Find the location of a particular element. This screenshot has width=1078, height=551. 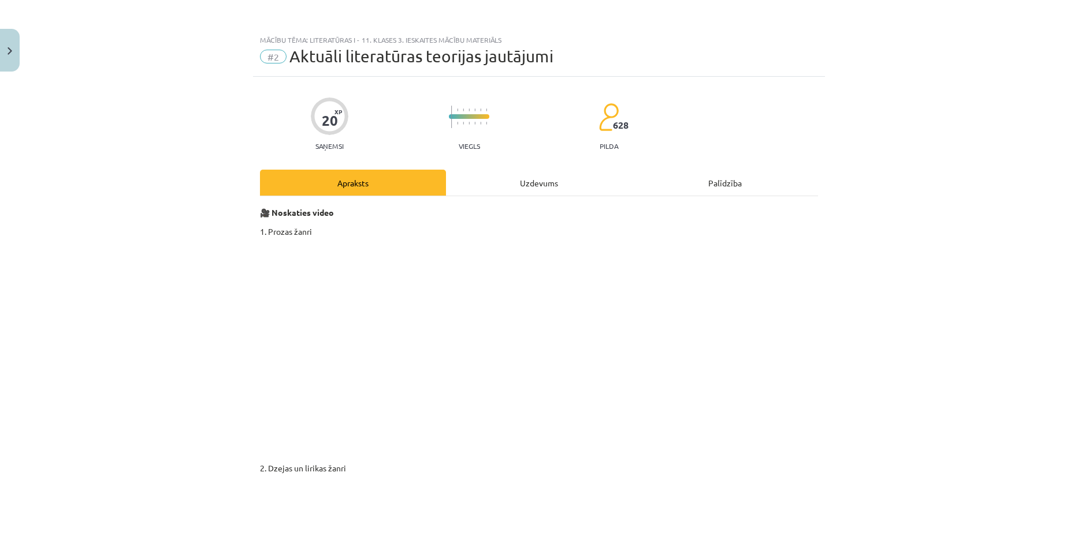

p: 2. Dzejas un lirikas žanri is located at coordinates (539, 468).